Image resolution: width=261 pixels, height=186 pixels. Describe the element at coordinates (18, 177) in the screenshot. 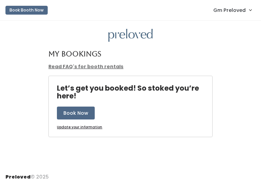

I see `span: Preloved` at that location.